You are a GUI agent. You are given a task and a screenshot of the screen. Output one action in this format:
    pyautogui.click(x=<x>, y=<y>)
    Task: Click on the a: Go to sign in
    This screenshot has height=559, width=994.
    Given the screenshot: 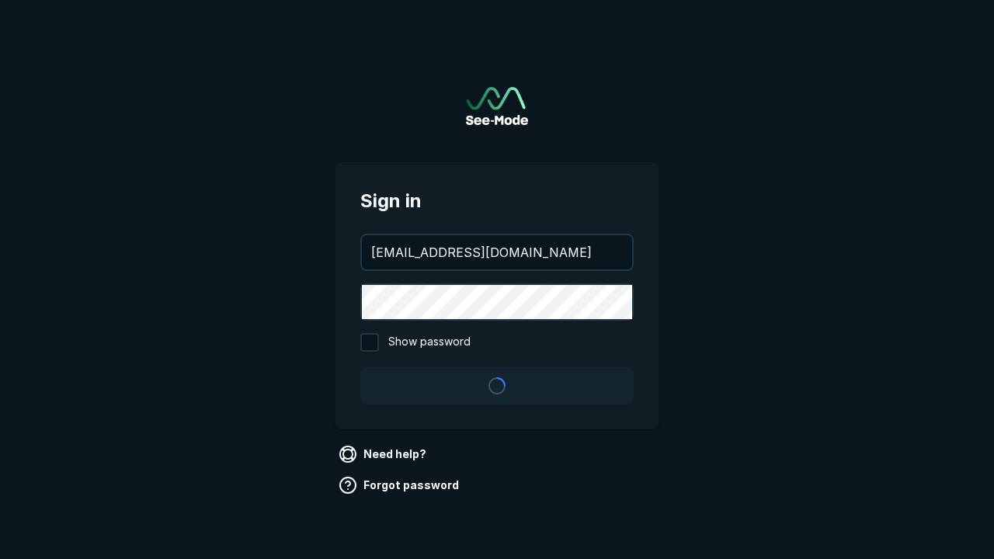 What is the action you would take?
    pyautogui.click(x=497, y=106)
    